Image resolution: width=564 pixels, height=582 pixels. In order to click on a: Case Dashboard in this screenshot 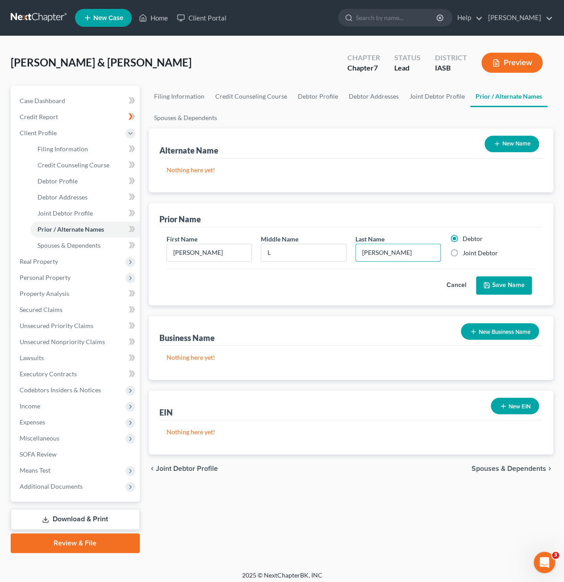, I will do `click(76, 101)`.